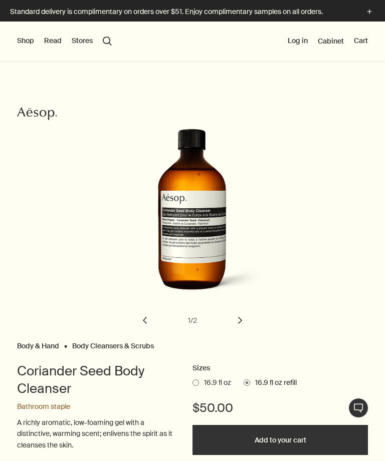 The height and width of the screenshot is (461, 385). What do you see at coordinates (358, 408) in the screenshot?
I see `button: Live Assistance` at bounding box center [358, 408].